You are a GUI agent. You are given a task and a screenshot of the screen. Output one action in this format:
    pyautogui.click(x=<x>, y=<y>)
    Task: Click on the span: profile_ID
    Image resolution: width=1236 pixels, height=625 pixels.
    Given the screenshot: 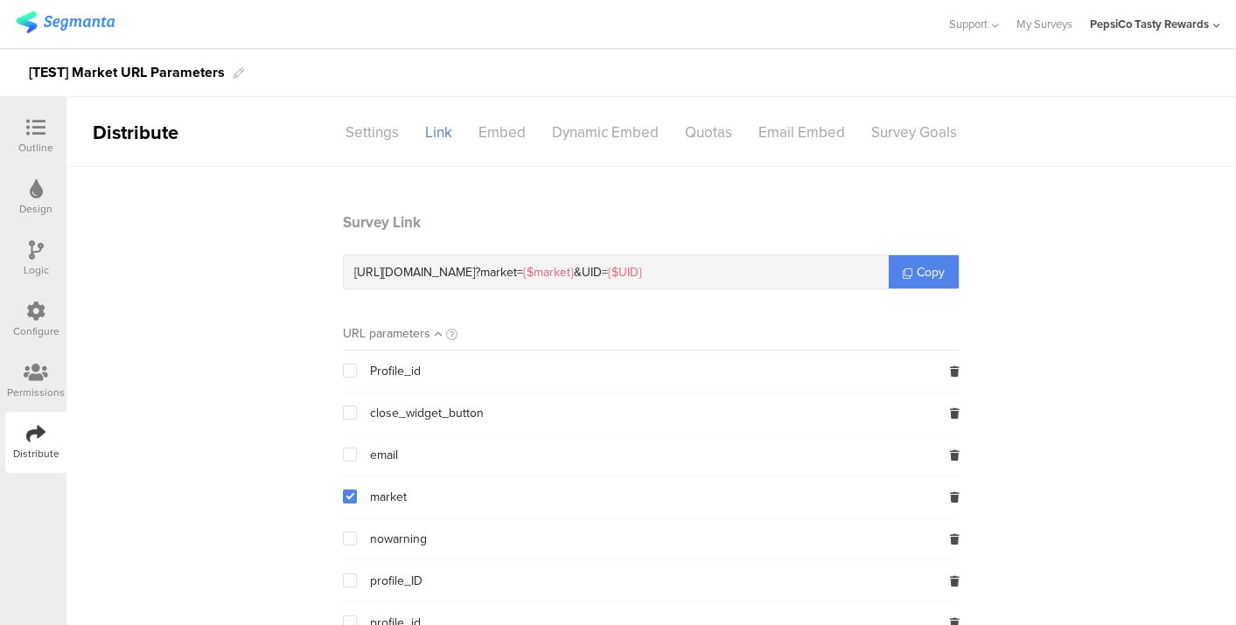 What is the action you would take?
    pyautogui.click(x=396, y=582)
    